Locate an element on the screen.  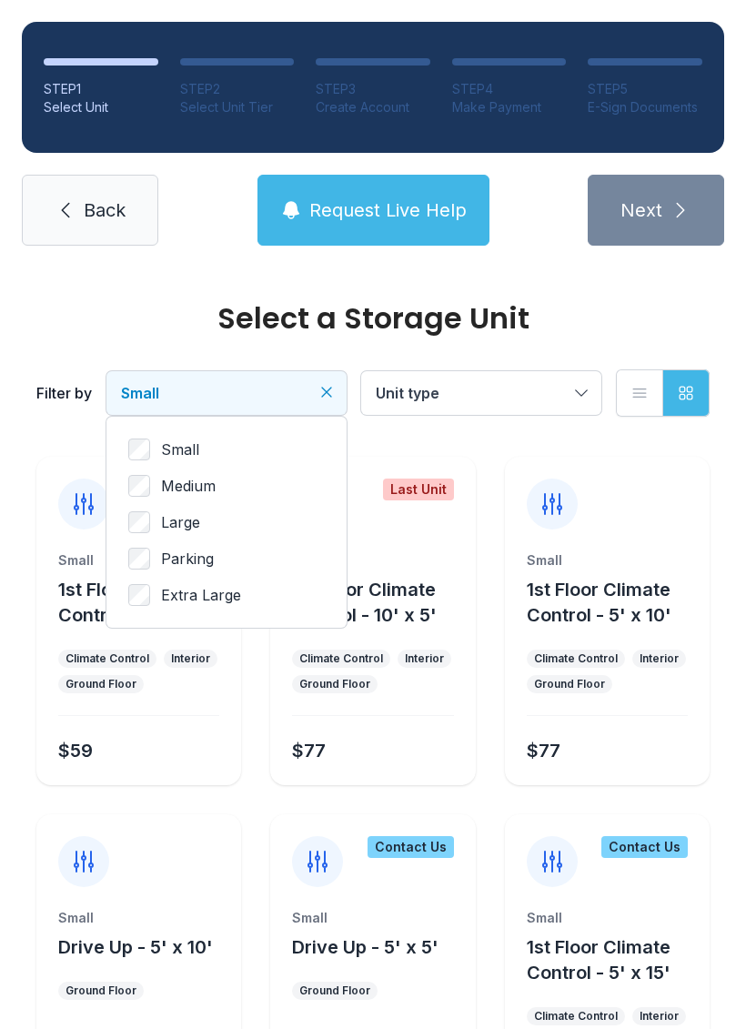
button: Drive Up - 5' x 5' is located at coordinates (365, 947).